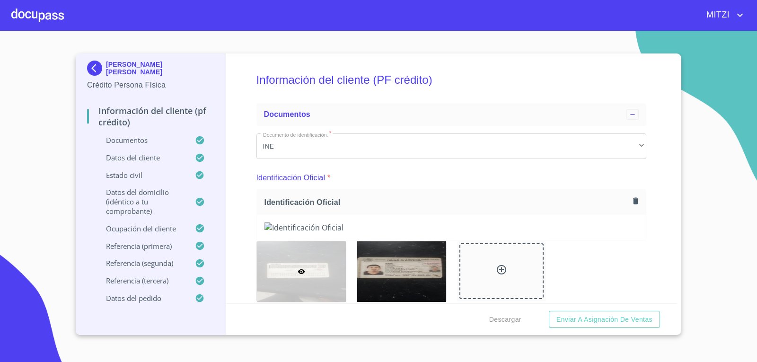  I want to click on div: Documentos, so click(451, 114).